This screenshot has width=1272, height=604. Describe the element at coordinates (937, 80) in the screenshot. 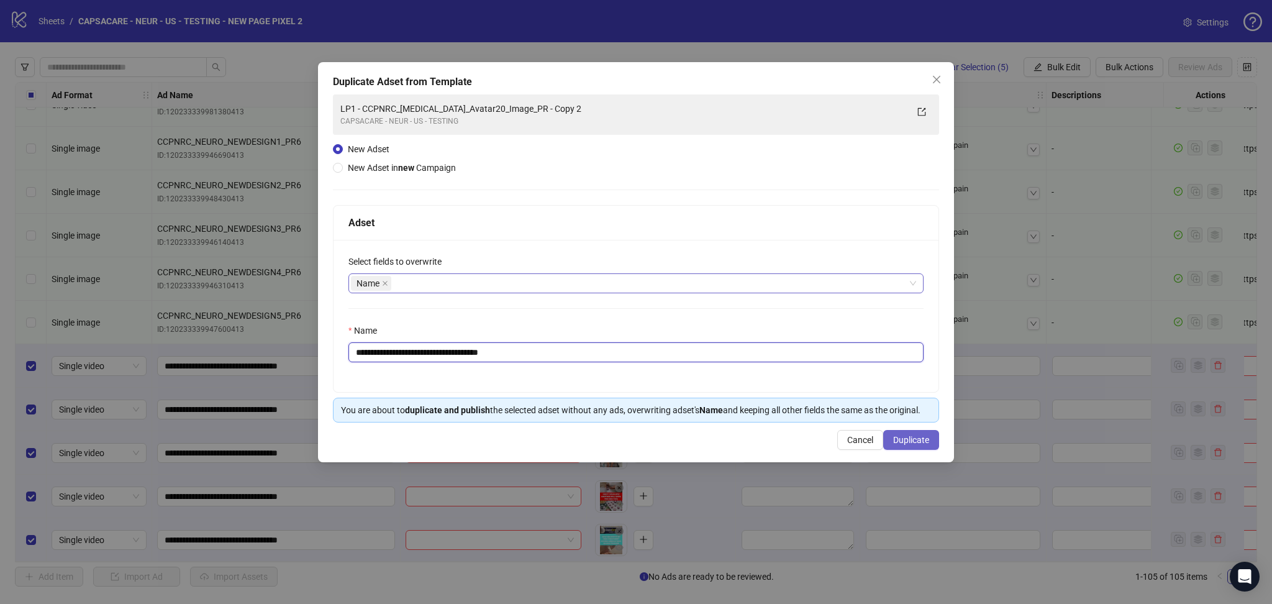

I see `button: Close` at that location.